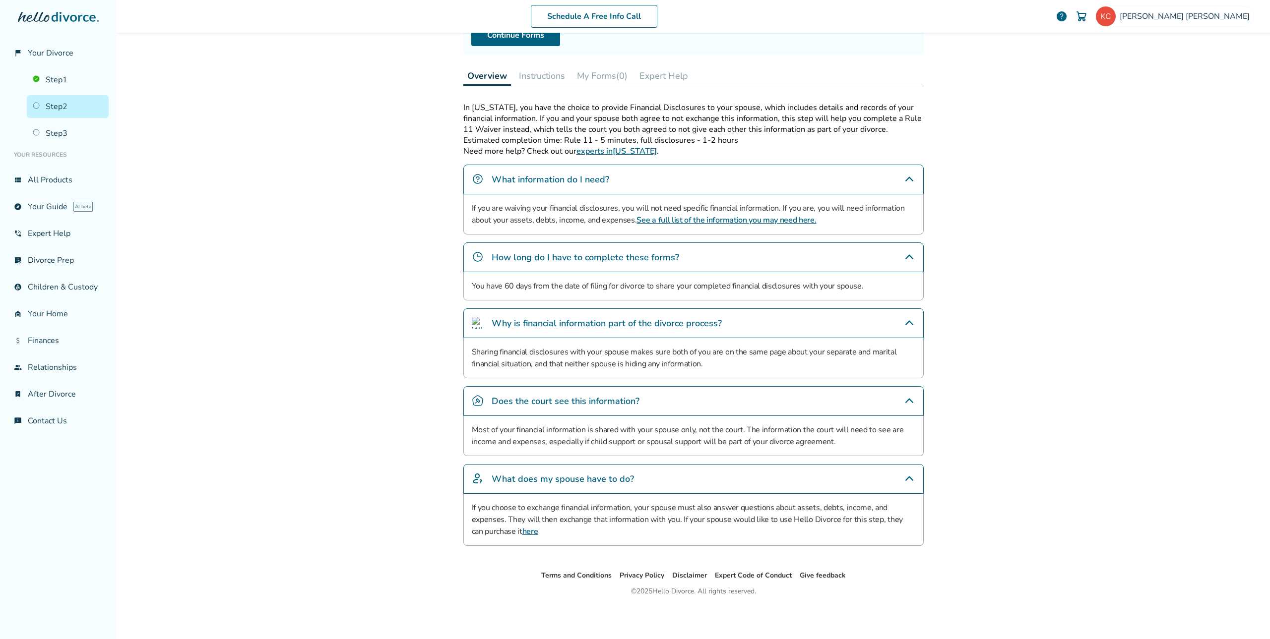 The width and height of the screenshot is (1270, 639). What do you see at coordinates (18, 314) in the screenshot?
I see `span: garage_home` at bounding box center [18, 314].